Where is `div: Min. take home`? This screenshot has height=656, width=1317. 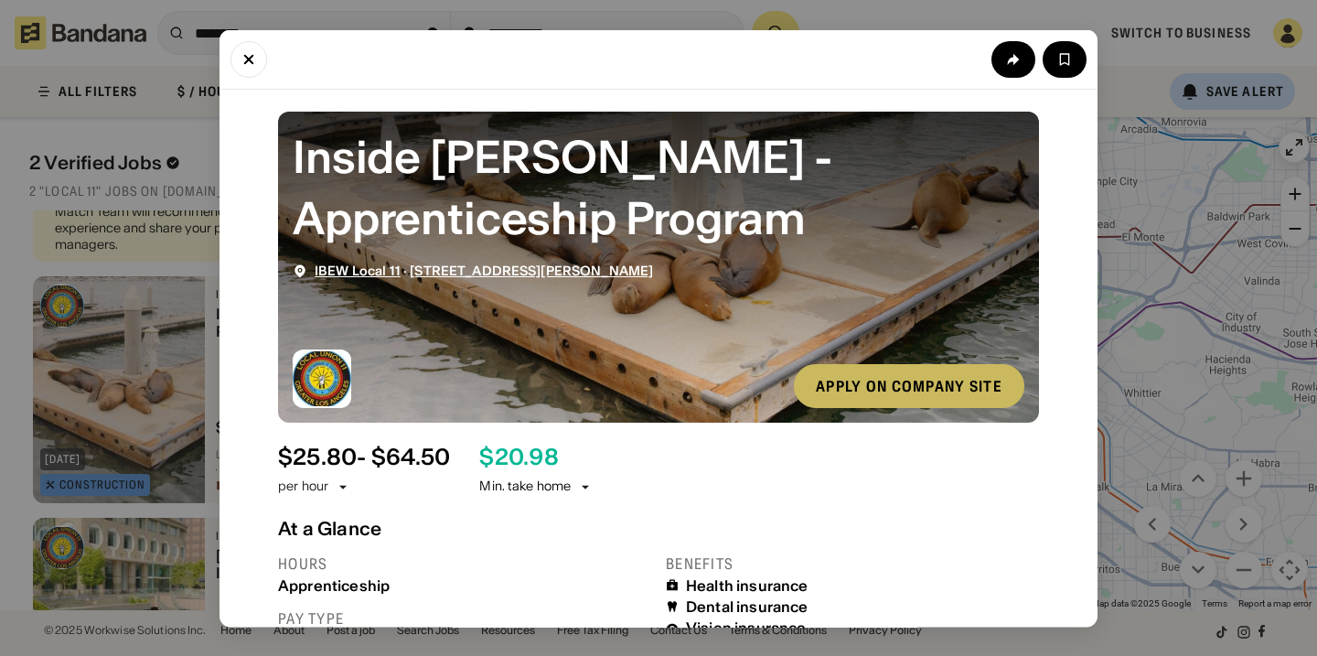
div: Min. take home is located at coordinates (536, 487).